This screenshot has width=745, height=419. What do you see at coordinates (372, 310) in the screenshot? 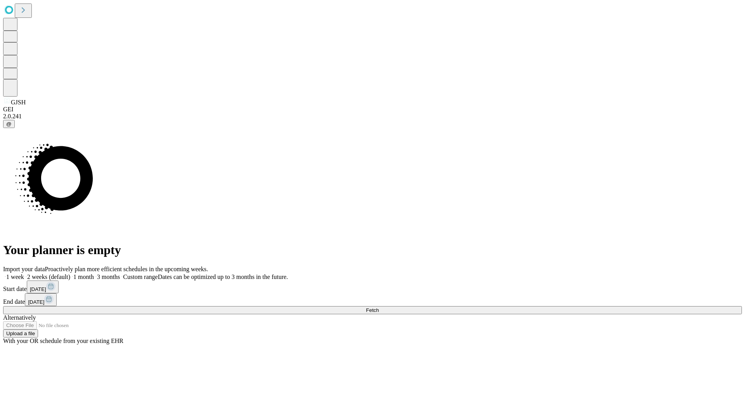
I see `span: Fetch` at bounding box center [372, 310].